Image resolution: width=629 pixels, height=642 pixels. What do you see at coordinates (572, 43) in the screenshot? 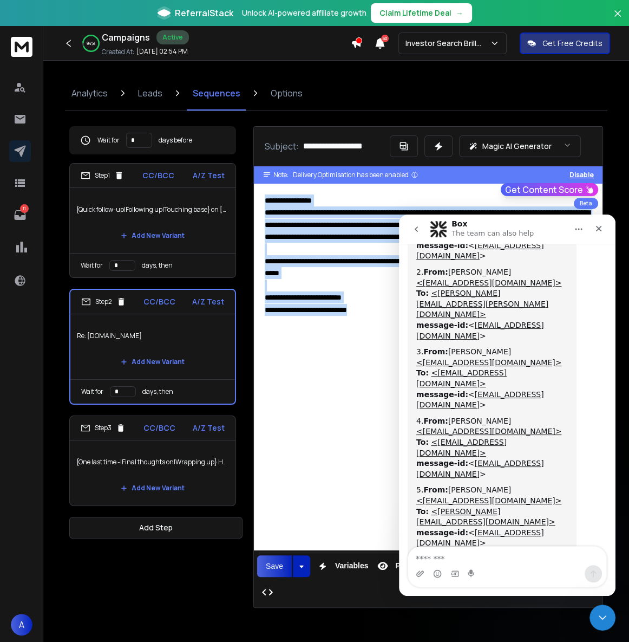
I see `p: Get Free Credits` at bounding box center [572, 43].